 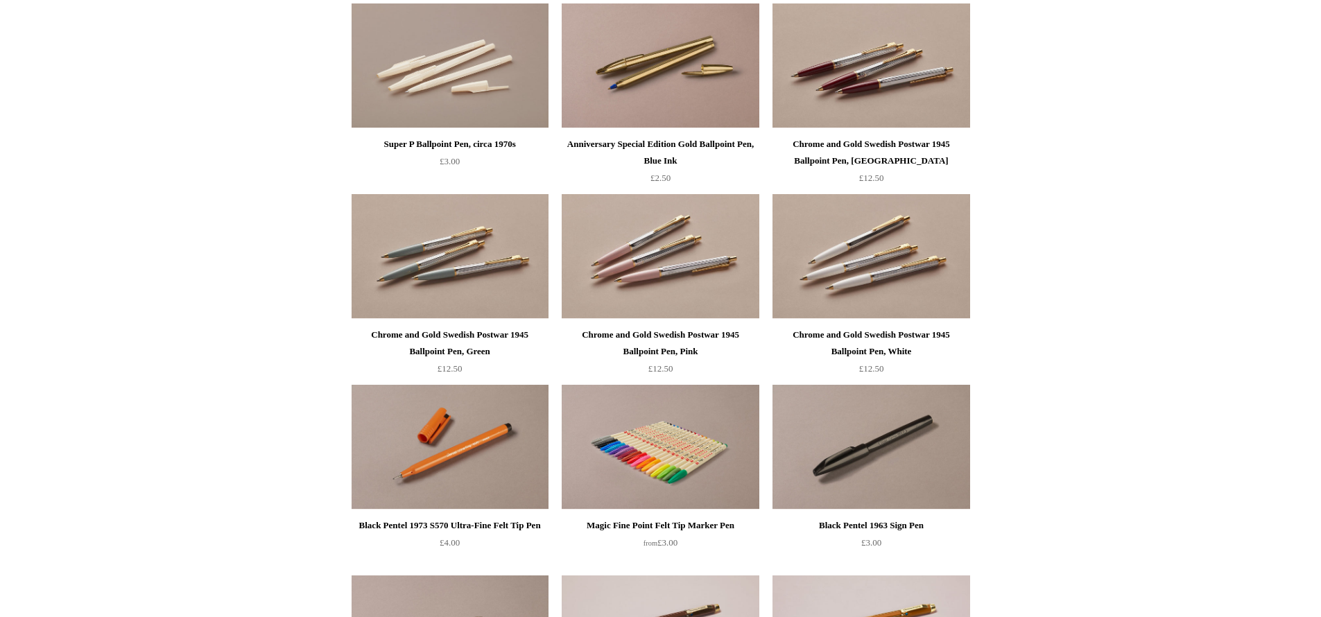 I want to click on div: Black Pentel 1973 S570 Ultra-Fine Felt Tip Pen, so click(x=450, y=526).